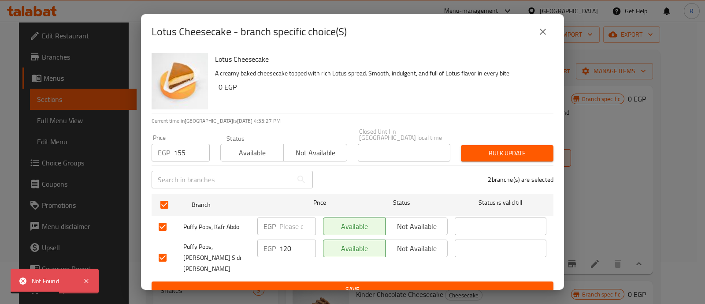 Image resolution: width=705 pixels, height=304 pixels. Describe the element at coordinates (319, 202) in the screenshot. I see `span: Price` at that location.